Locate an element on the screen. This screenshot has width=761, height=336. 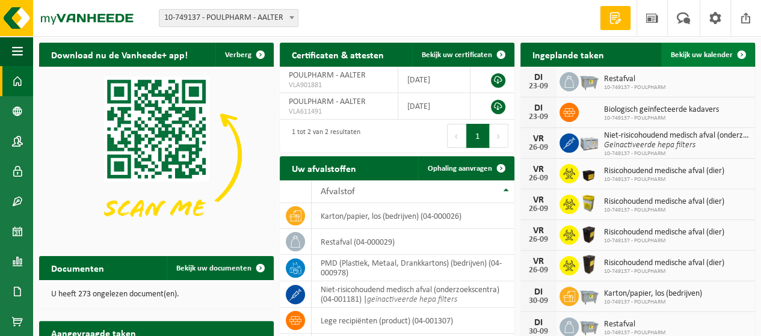
span: 10-749137 - POULPHARM - AALTER is located at coordinates (228, 18).